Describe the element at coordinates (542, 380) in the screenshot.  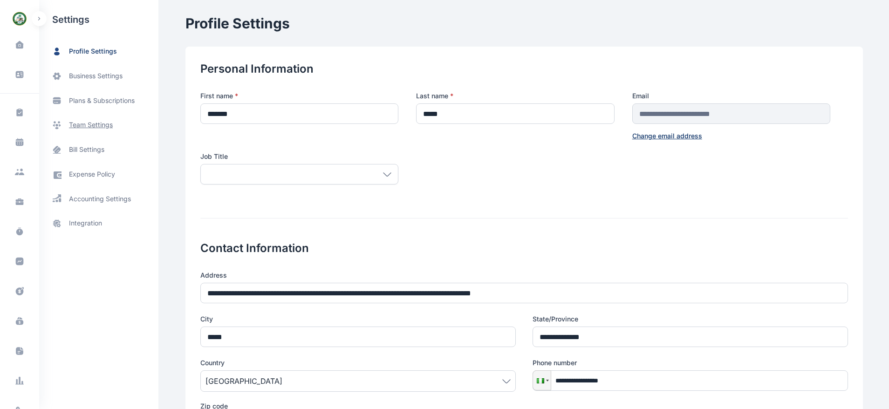
I see `div: Nigeria: + 234` at that location.